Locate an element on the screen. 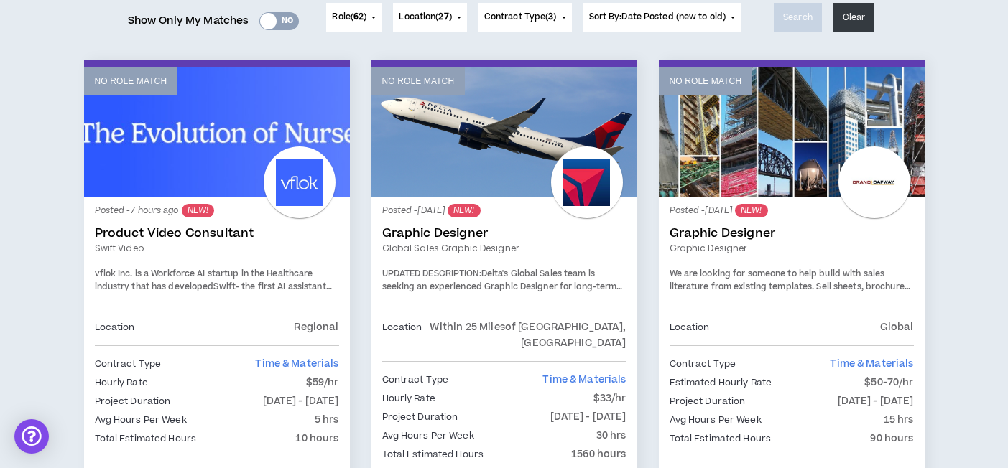  a: Global Sales Graphic Designer is located at coordinates (504, 249).